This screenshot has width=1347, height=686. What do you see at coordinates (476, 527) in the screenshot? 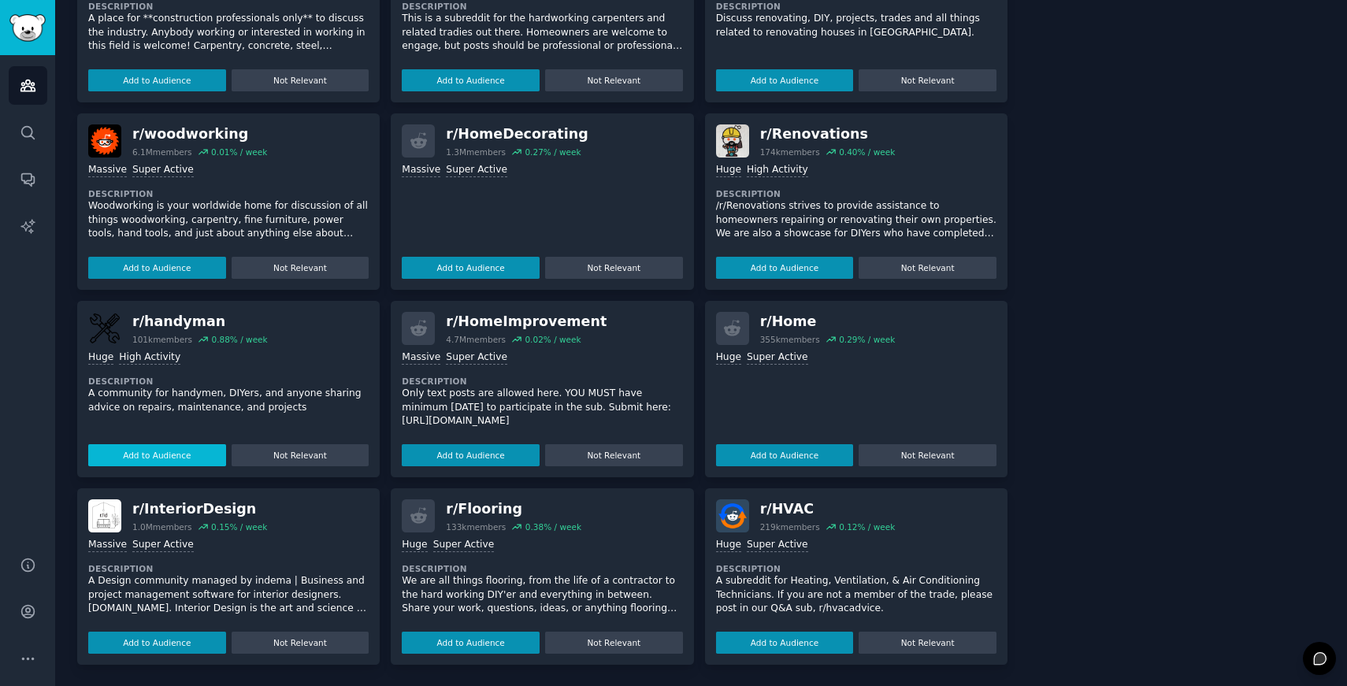
I see `div: 133k members` at bounding box center [476, 527].